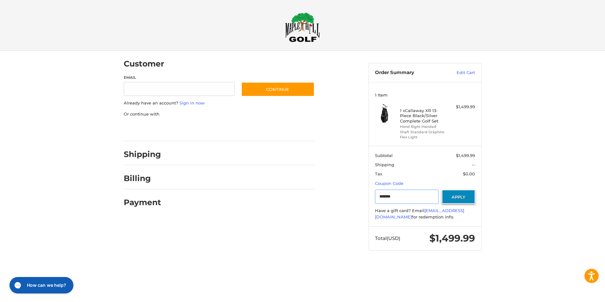 The width and height of the screenshot is (605, 302). I want to click on li: Flex Light, so click(424, 137).